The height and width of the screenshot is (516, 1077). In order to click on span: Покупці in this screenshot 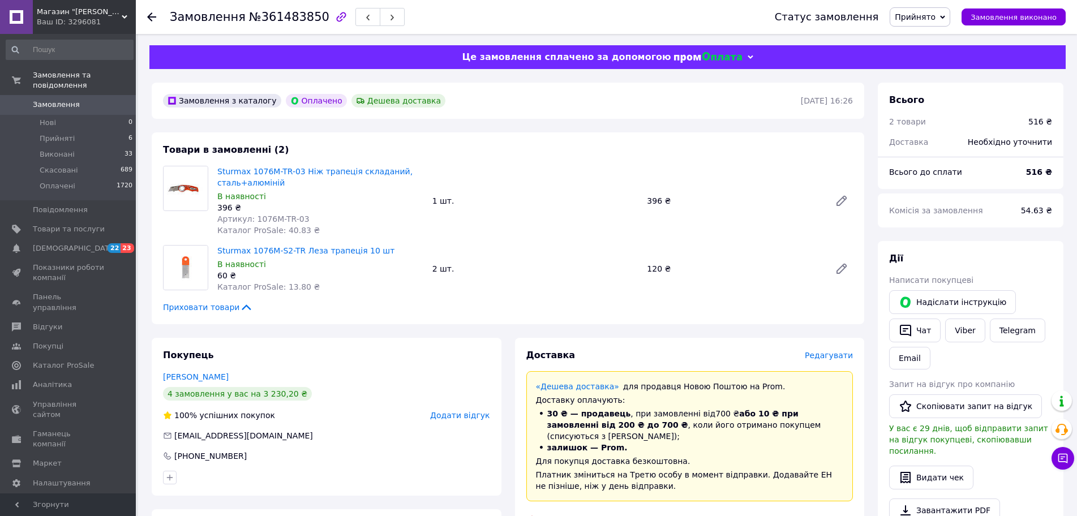, I will do `click(48, 346)`.